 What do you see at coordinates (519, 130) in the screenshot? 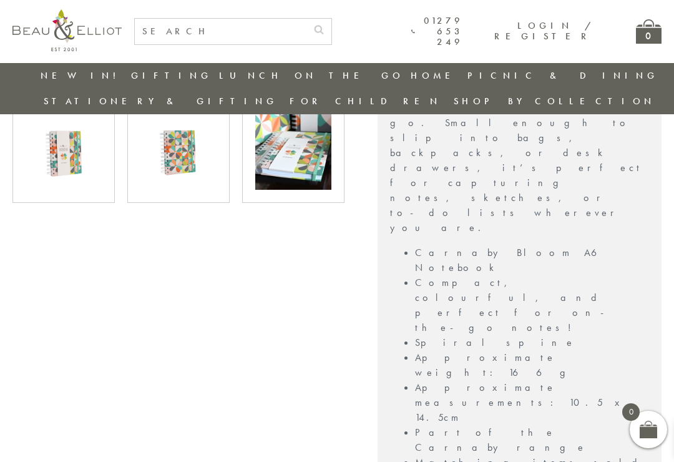
I see `p: Compact and practical, this pocket-sized notebook is designed for those who love to jot down idea...` at bounding box center [519, 130].